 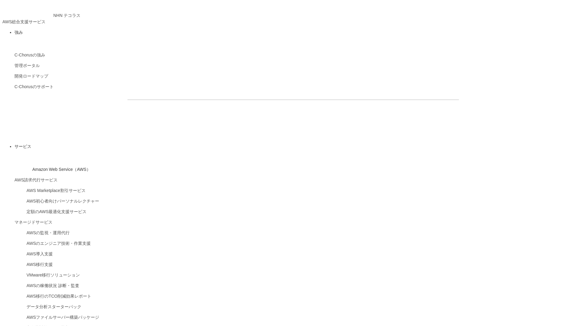 What do you see at coordinates (36, 180) in the screenshot?
I see `a: AWS請求代行サービス` at bounding box center [36, 180].